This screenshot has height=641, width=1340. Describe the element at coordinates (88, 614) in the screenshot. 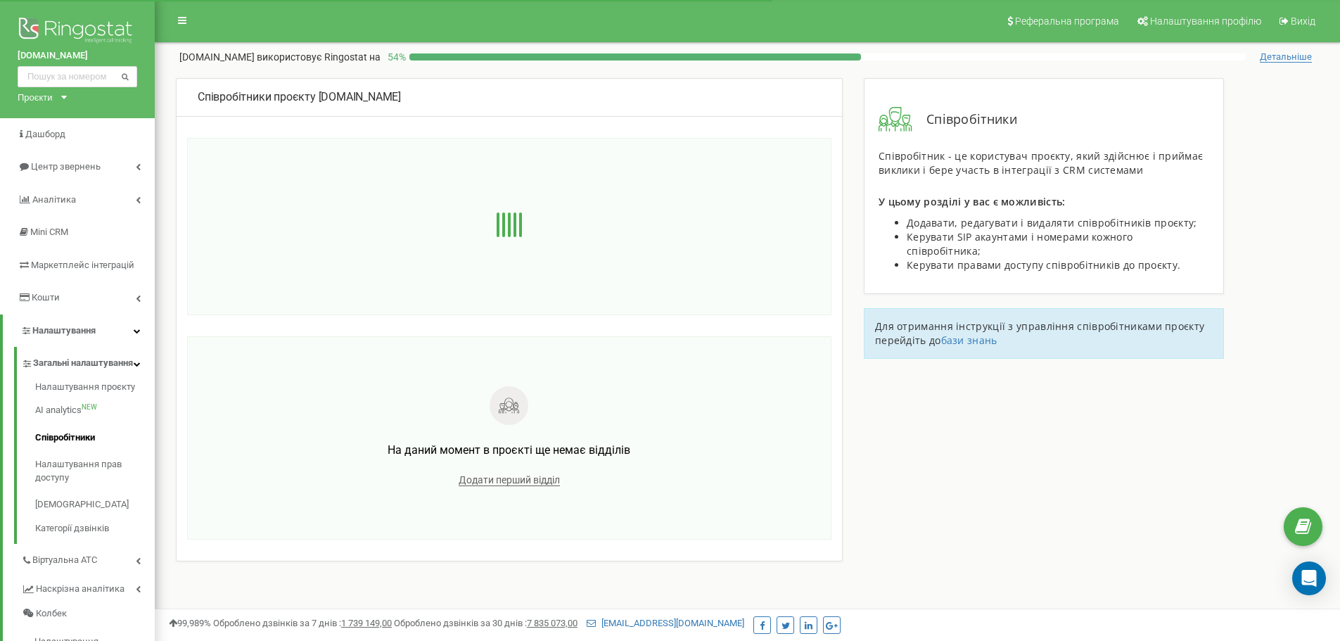

I see `a: Колбек` at that location.